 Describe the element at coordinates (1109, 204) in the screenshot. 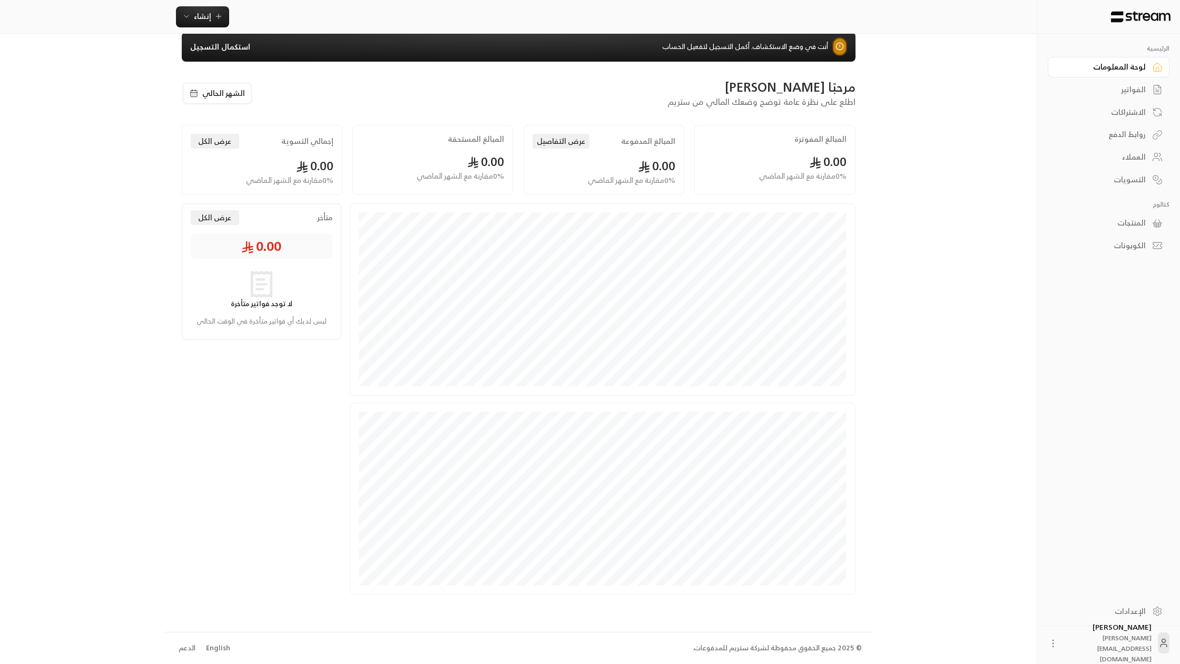

I see `p: كتالوج` at that location.